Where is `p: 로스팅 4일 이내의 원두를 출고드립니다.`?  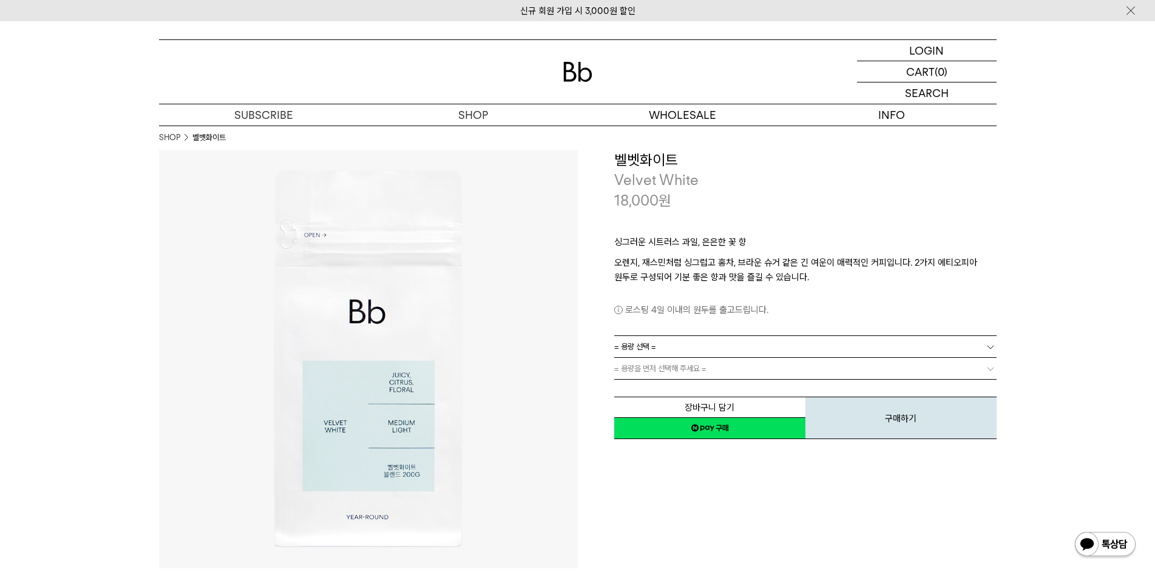
p: 로스팅 4일 이내의 원두를 출고드립니다. is located at coordinates (805, 310).